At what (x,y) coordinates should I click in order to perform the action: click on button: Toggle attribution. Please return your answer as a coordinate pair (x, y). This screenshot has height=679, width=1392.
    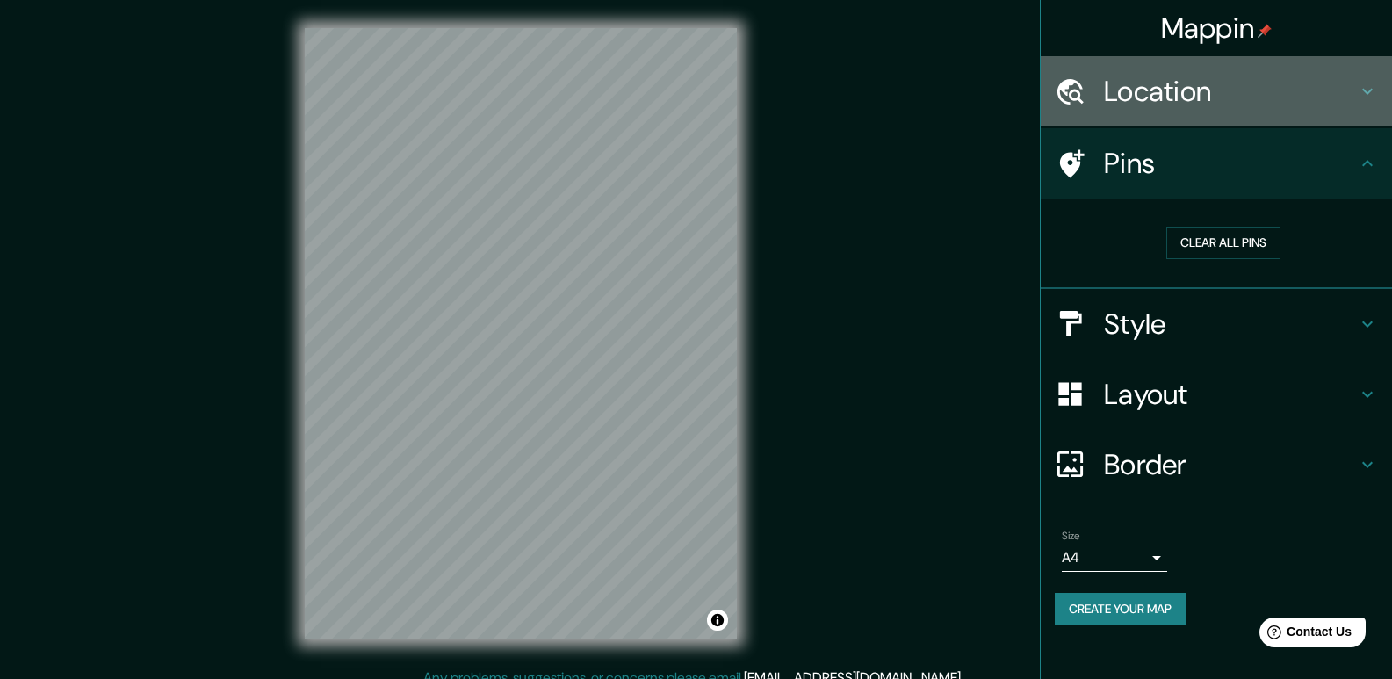
    Looking at the image, I should click on (718, 620).